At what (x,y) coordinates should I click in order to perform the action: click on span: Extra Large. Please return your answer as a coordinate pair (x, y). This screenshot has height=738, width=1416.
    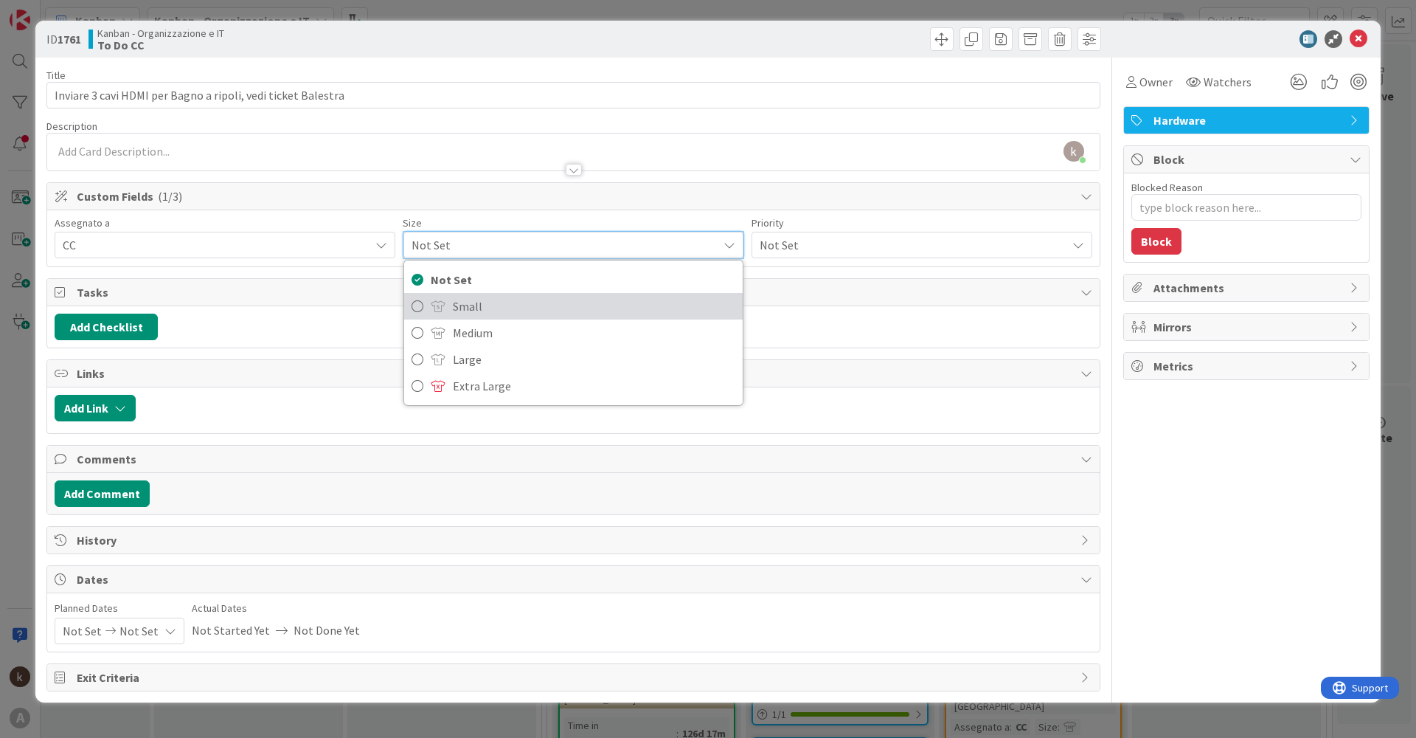
    Looking at the image, I should click on (594, 386).